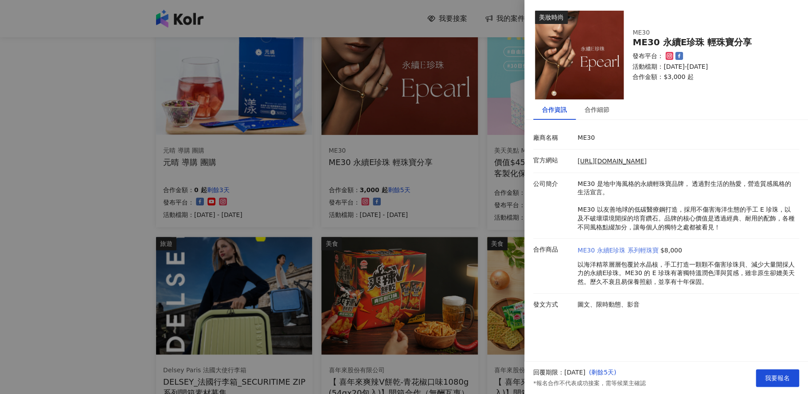  What do you see at coordinates (554, 109) in the screenshot?
I see `div: 合作資訊` at bounding box center [554, 109].